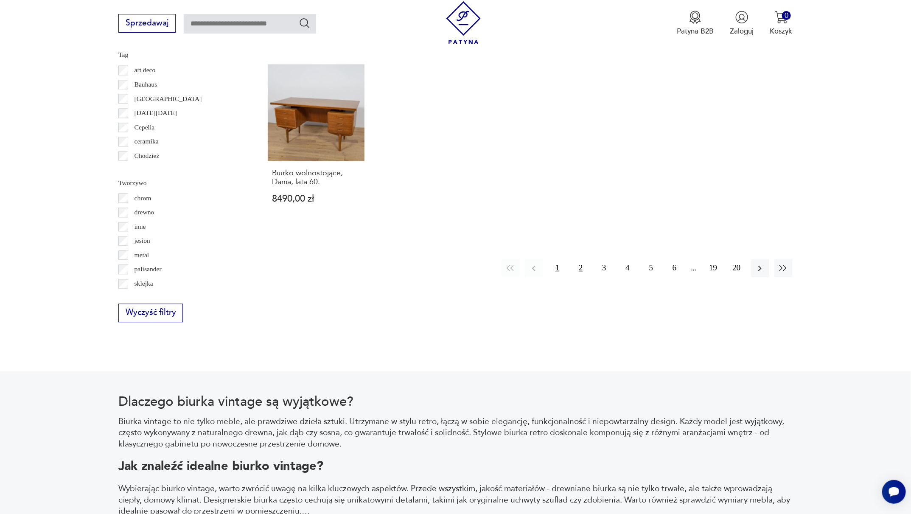 This screenshot has height=514, width=911. Describe the element at coordinates (581, 268) in the screenshot. I see `button: 2` at that location.